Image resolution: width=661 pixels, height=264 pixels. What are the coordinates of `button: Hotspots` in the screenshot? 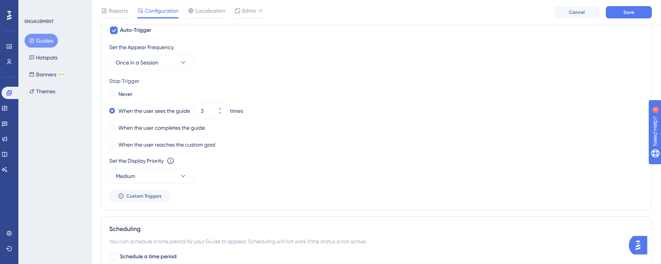 It's located at (43, 58).